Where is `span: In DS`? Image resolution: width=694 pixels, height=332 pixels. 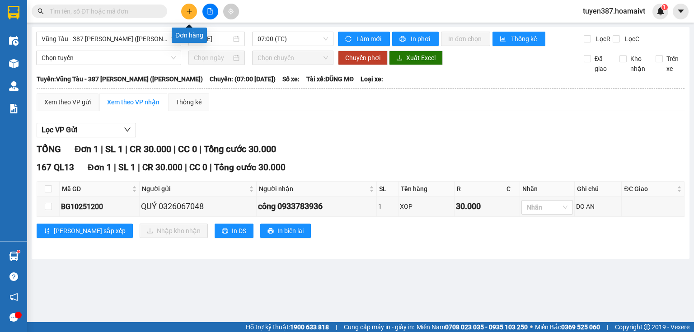 span: In DS is located at coordinates (239, 231).